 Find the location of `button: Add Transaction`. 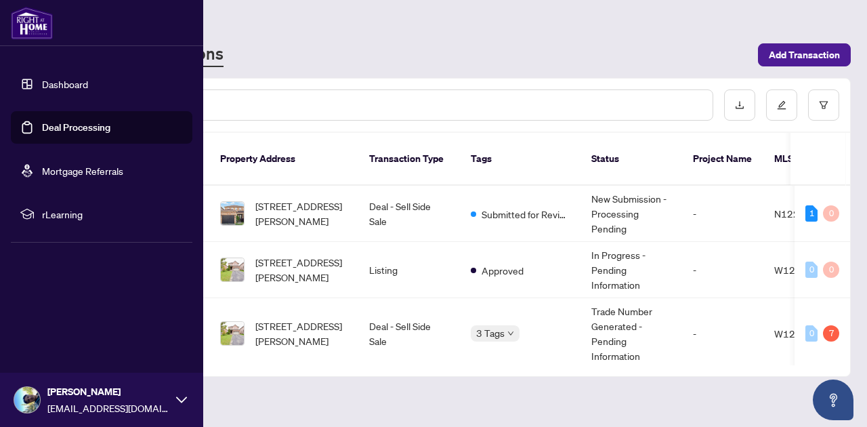

button: Add Transaction is located at coordinates (804, 55).